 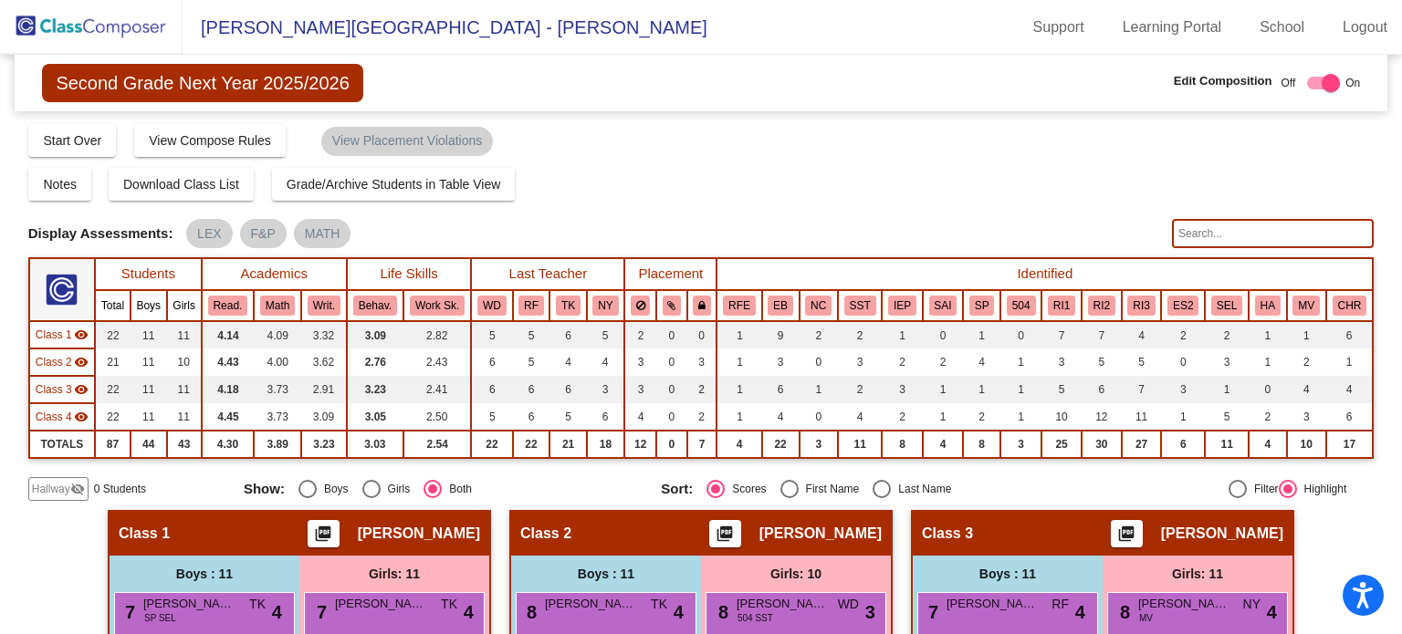 I want to click on button: EB, so click(x=780, y=306).